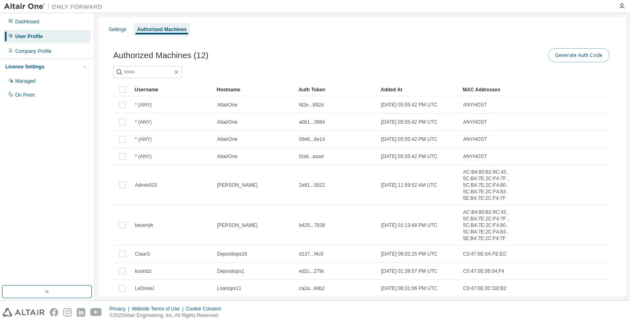 The height and width of the screenshot is (324, 630). I want to click on span: fd2e...892d, so click(311, 105).